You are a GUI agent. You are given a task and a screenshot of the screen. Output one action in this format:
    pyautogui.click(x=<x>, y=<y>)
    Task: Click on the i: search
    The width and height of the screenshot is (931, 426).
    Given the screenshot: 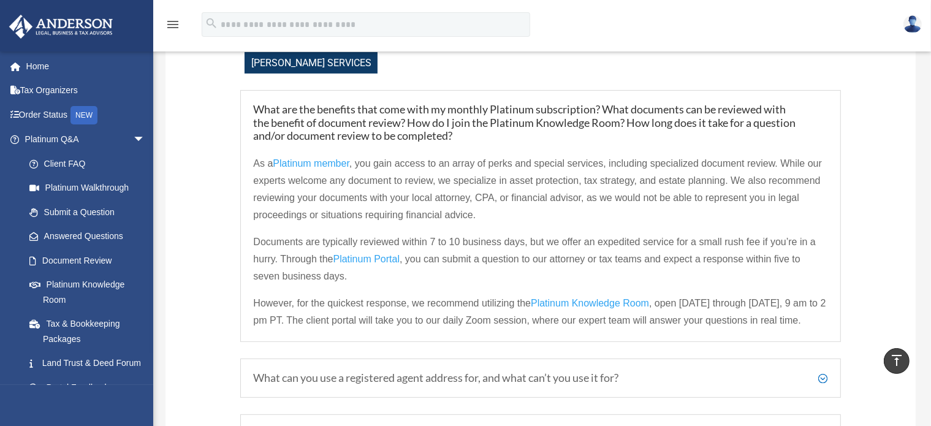 What is the action you would take?
    pyautogui.click(x=211, y=23)
    